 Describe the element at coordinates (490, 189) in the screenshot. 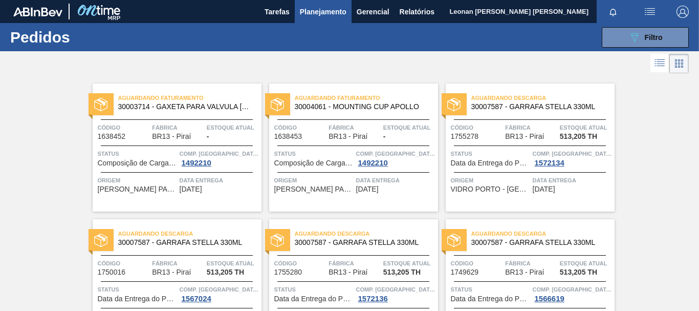

I see `span: VIDRO PORTO - PORTO FERREIRA (SP)` at that location.